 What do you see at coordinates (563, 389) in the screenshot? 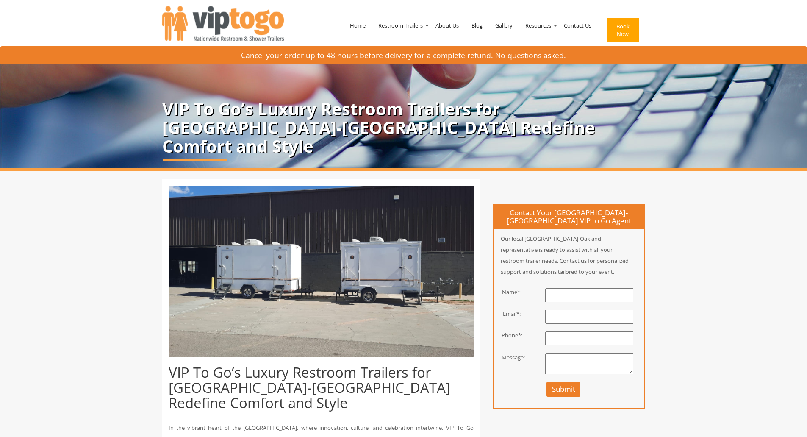
I see `button: Submit` at bounding box center [563, 389].